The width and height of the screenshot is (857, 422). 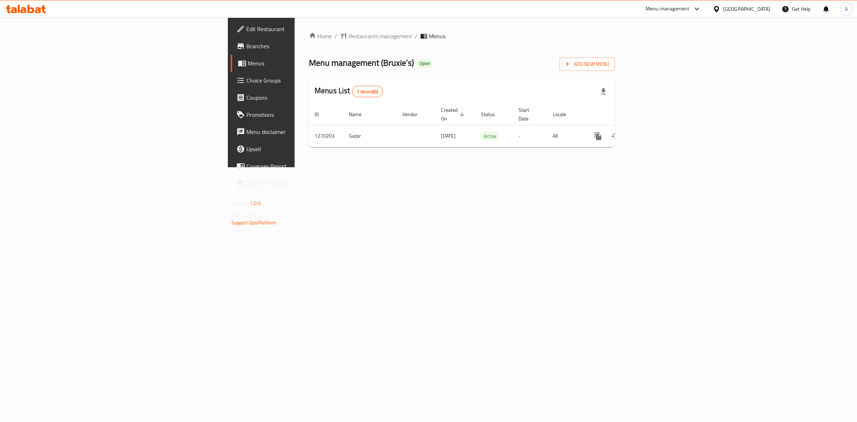 I want to click on span: 1 record(s), so click(x=368, y=91).